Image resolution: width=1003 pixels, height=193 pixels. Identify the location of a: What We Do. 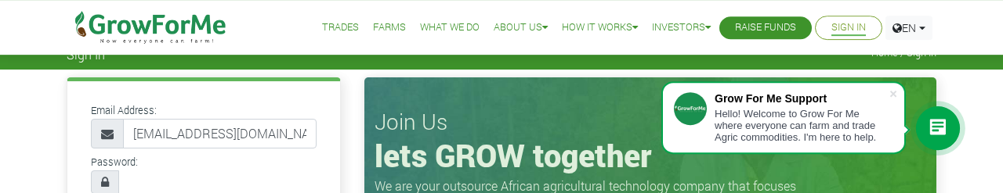
(450, 27).